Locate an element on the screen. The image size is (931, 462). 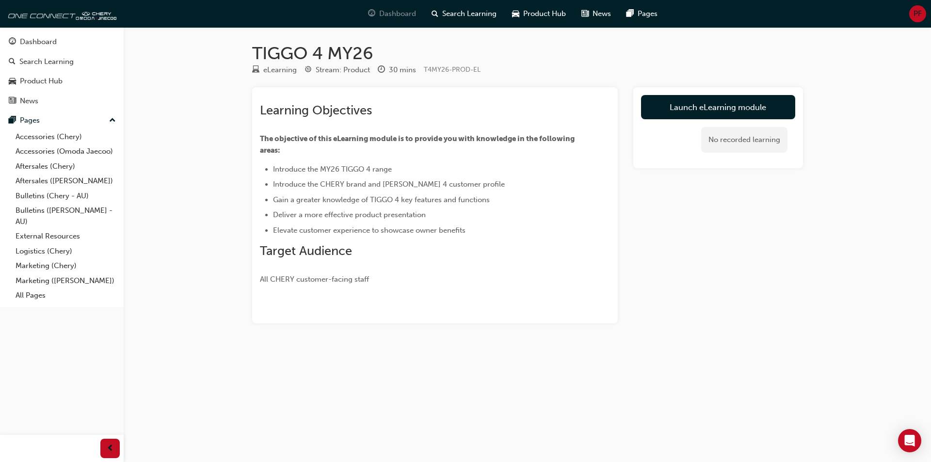
div: Dashboard is located at coordinates (38, 42).